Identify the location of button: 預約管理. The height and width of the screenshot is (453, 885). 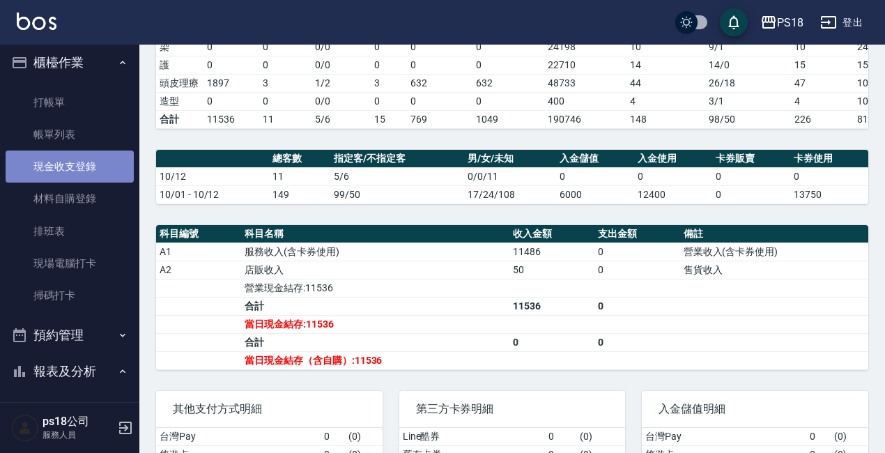
(70, 335).